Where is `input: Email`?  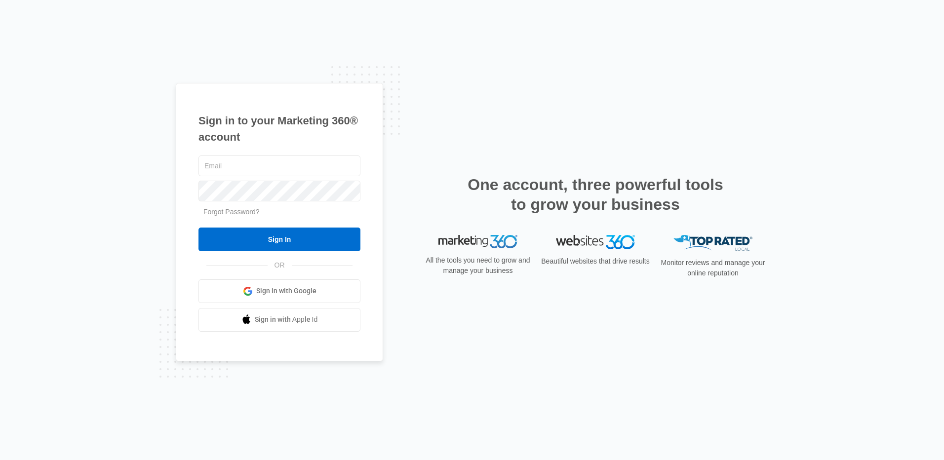 input: Email is located at coordinates (280, 166).